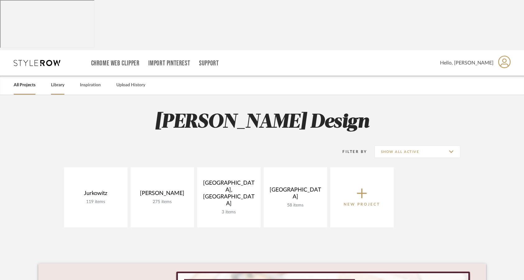 The height and width of the screenshot is (280, 524). I want to click on a: Chrome Web Clipper, so click(115, 63).